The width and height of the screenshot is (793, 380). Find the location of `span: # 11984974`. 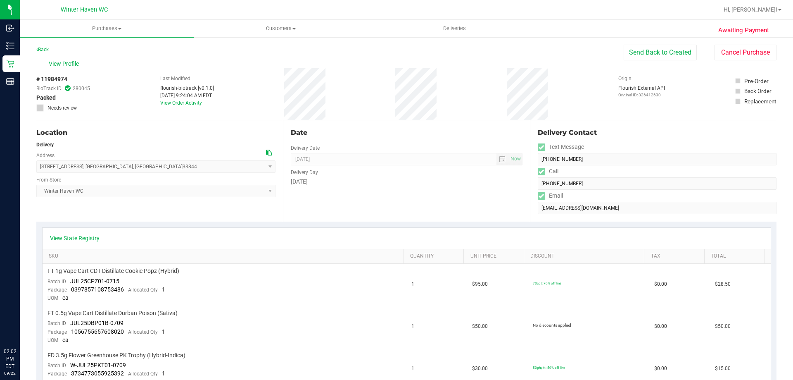

span: # 11984974 is located at coordinates (52, 79).